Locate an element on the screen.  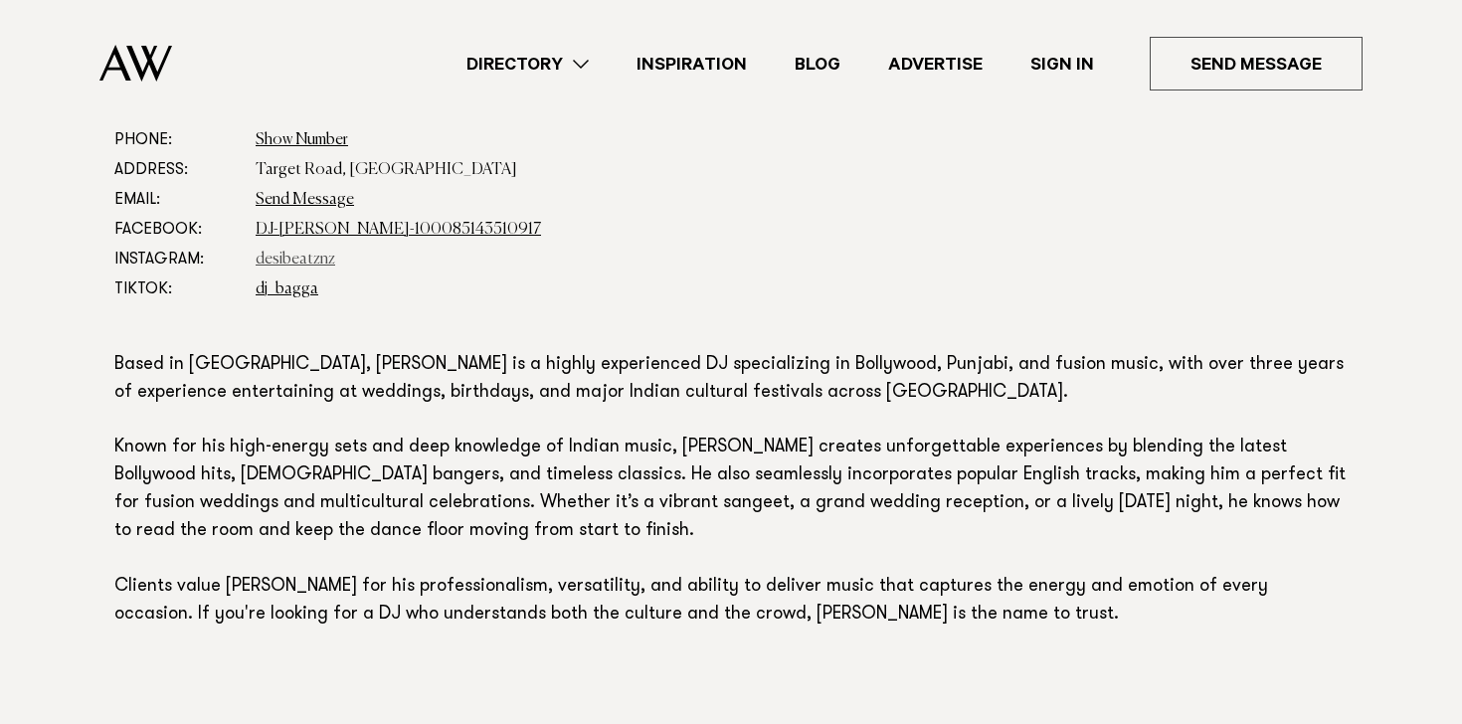
a: Blog is located at coordinates (817, 64).